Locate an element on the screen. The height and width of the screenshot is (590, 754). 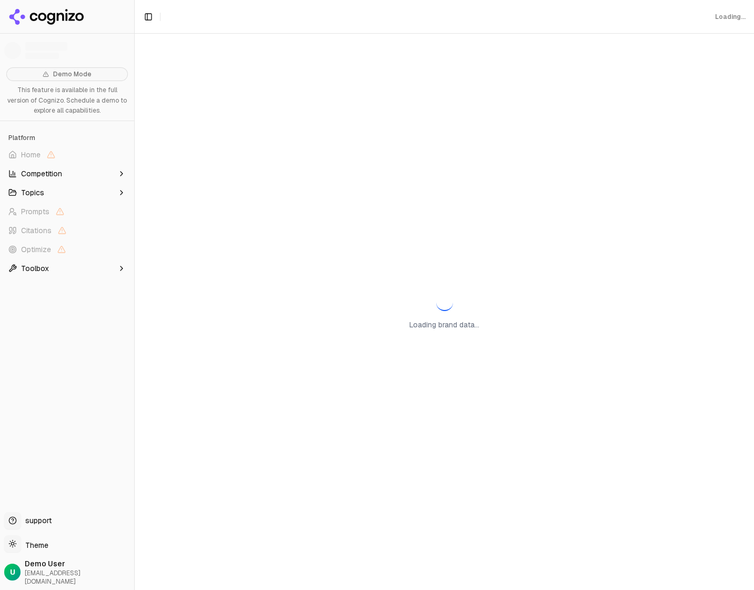
span: Topics is located at coordinates (33, 192).